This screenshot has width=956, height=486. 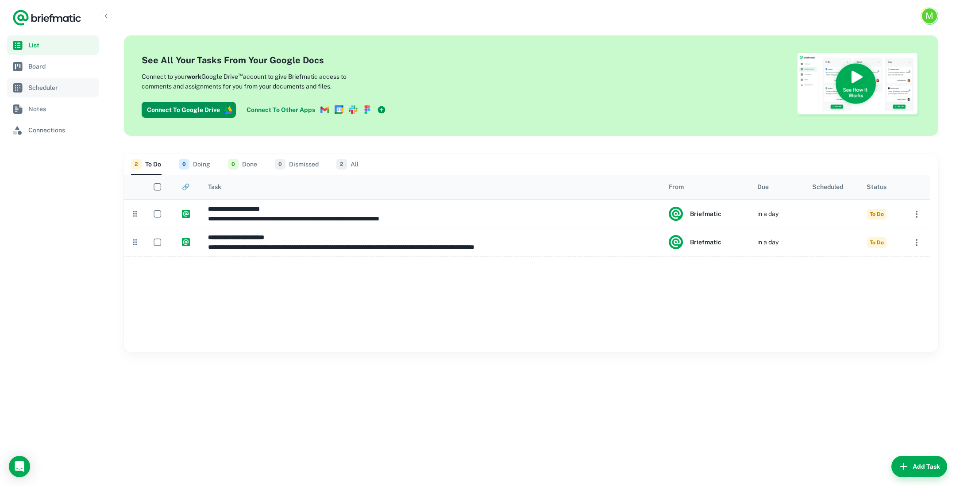 What do you see at coordinates (53, 130) in the screenshot?
I see `a: Connections` at bounding box center [53, 130].